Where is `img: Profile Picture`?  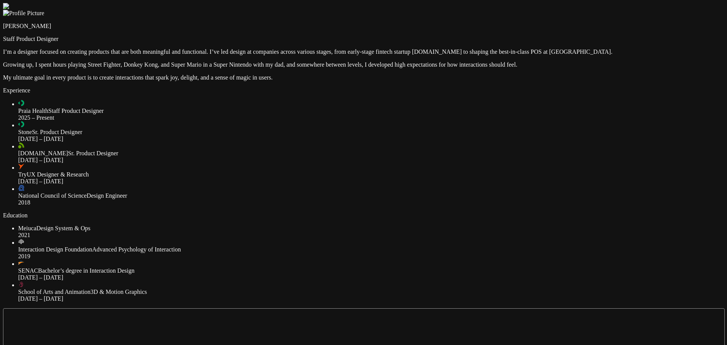 img: Profile Picture is located at coordinates (23, 13).